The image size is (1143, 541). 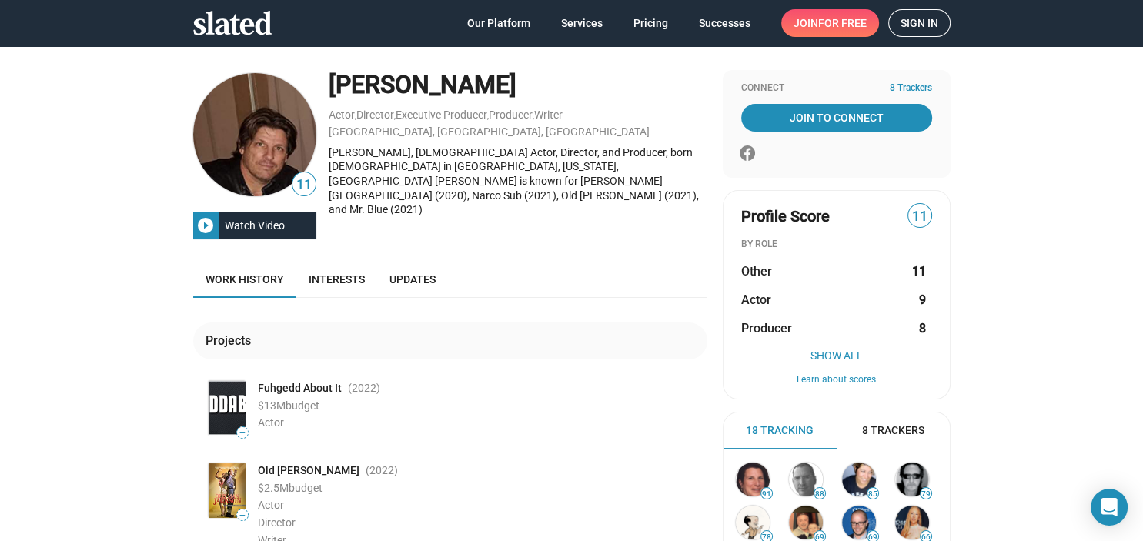 I want to click on a: Director, so click(x=375, y=115).